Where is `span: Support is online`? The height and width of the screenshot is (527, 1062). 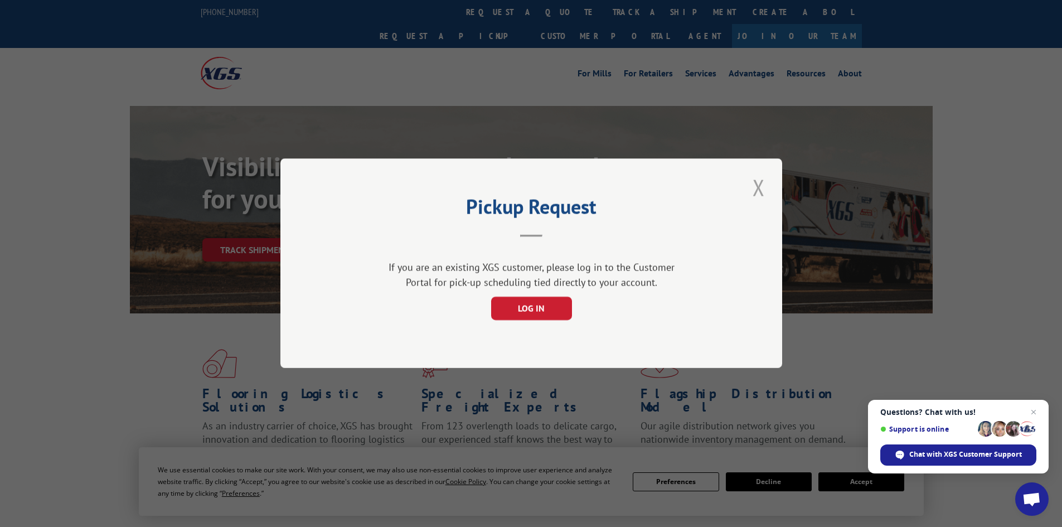
span: Support is online is located at coordinates (927, 429).